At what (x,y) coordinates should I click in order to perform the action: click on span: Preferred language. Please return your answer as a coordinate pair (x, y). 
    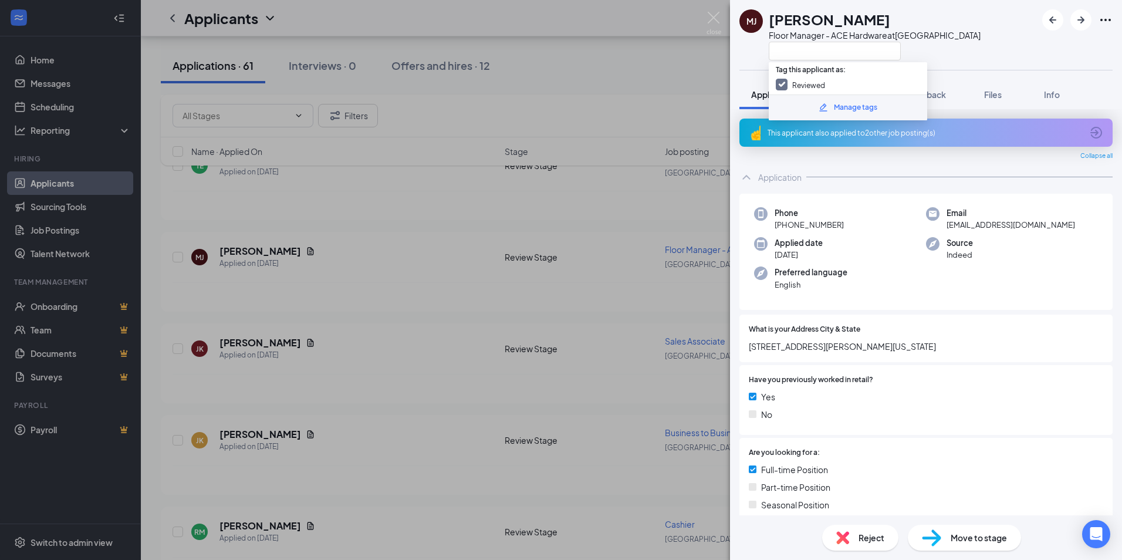
    Looking at the image, I should click on (811, 272).